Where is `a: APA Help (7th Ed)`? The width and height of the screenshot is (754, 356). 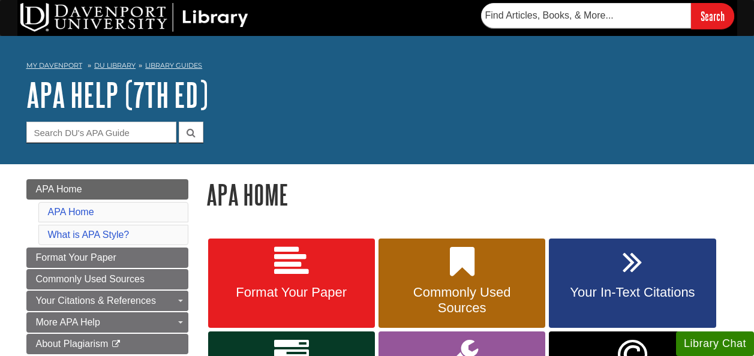 a: APA Help (7th Ed) is located at coordinates (117, 95).